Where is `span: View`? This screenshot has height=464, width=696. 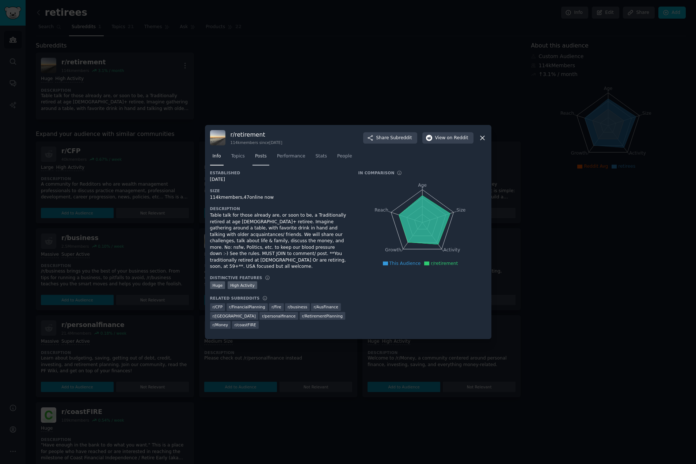
span: View is located at coordinates (452, 138).